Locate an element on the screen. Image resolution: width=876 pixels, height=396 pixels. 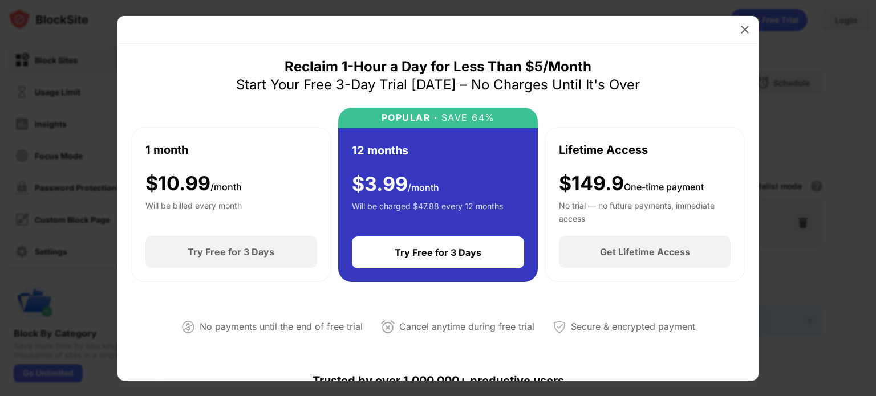
div: Cancel anytime during free trial is located at coordinates (467, 327).